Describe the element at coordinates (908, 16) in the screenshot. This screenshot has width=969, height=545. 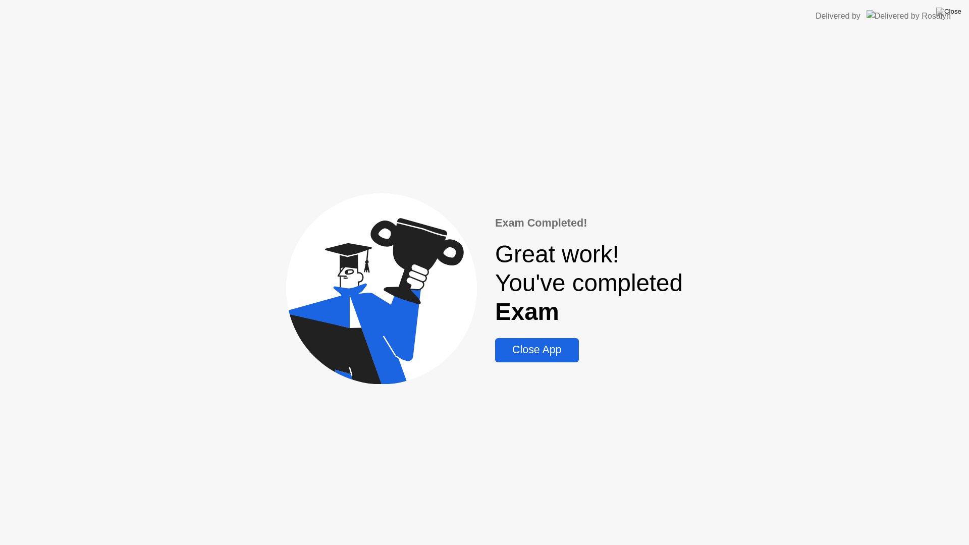
I see `img: Delivered by Rosalyn` at that location.